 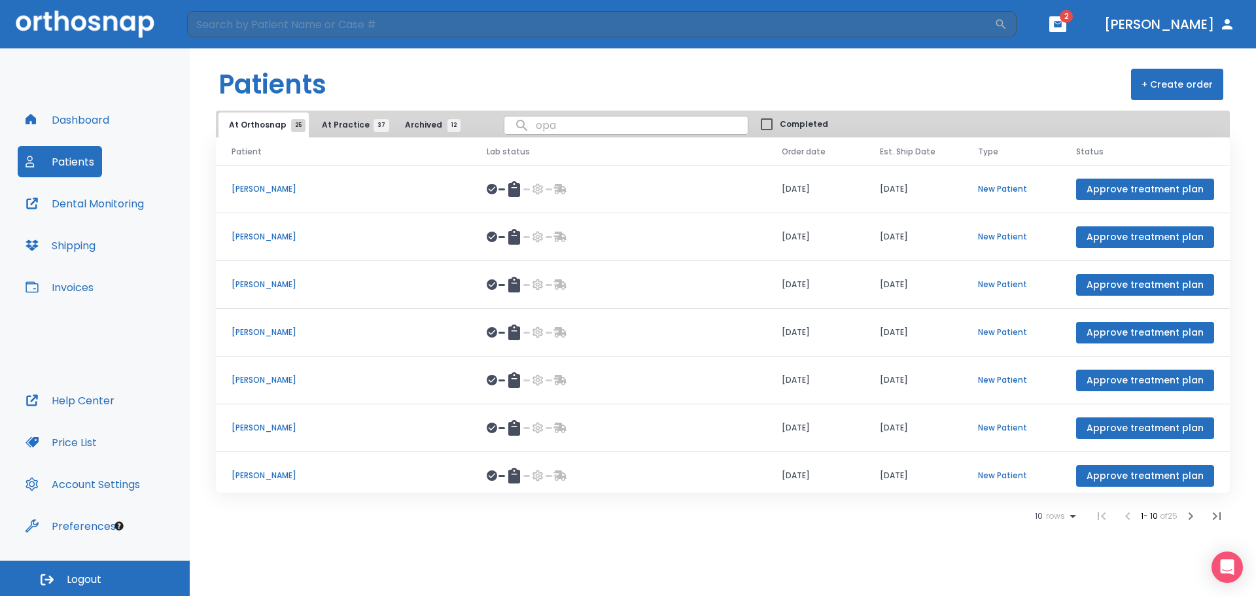 I want to click on button: Help Center, so click(x=70, y=400).